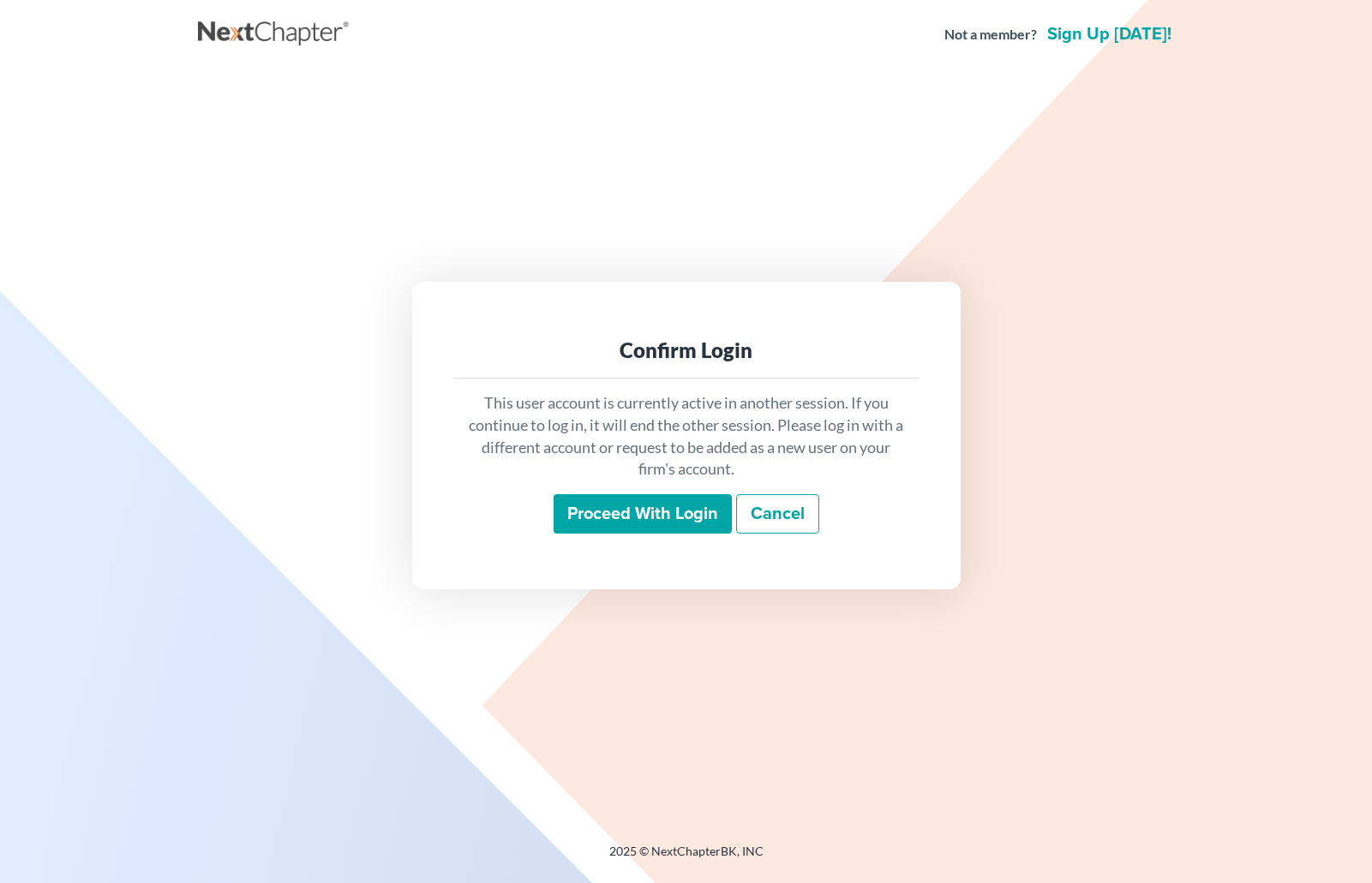 This screenshot has width=1372, height=883. Describe the element at coordinates (686, 351) in the screenshot. I see `div: Confirm Login` at that location.